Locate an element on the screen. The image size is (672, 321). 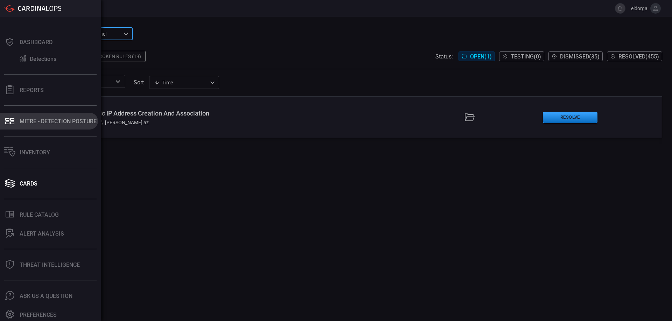
button: Open(1) is located at coordinates (476, 56).